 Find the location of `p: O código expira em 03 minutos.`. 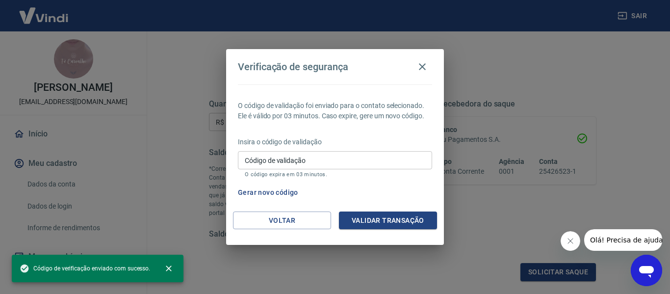

p: O código expira em 03 minutos. is located at coordinates (335, 174).